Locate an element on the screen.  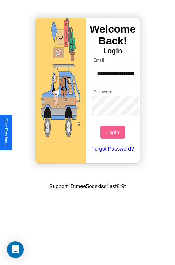
img: gif is located at coordinates (61, 91).